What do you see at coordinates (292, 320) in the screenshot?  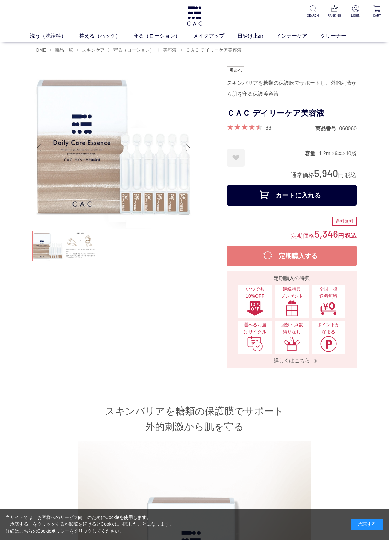 I see `a: 定期購入の特典 いつでも10%OFFいつでも10%OFF 継続特典プレゼント継続特典プレゼント 全国一律送料無料全国一律送料無料 選べるお届けサイクル選べるお届けサイクル 回数・点数縛りなし回数...` at bounding box center [292, 320].